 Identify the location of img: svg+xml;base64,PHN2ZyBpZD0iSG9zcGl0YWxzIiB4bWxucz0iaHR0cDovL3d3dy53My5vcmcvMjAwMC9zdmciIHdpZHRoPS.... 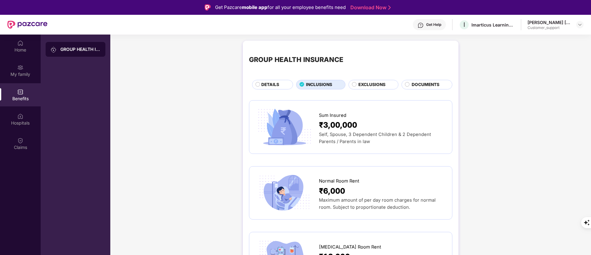
(20, 116).